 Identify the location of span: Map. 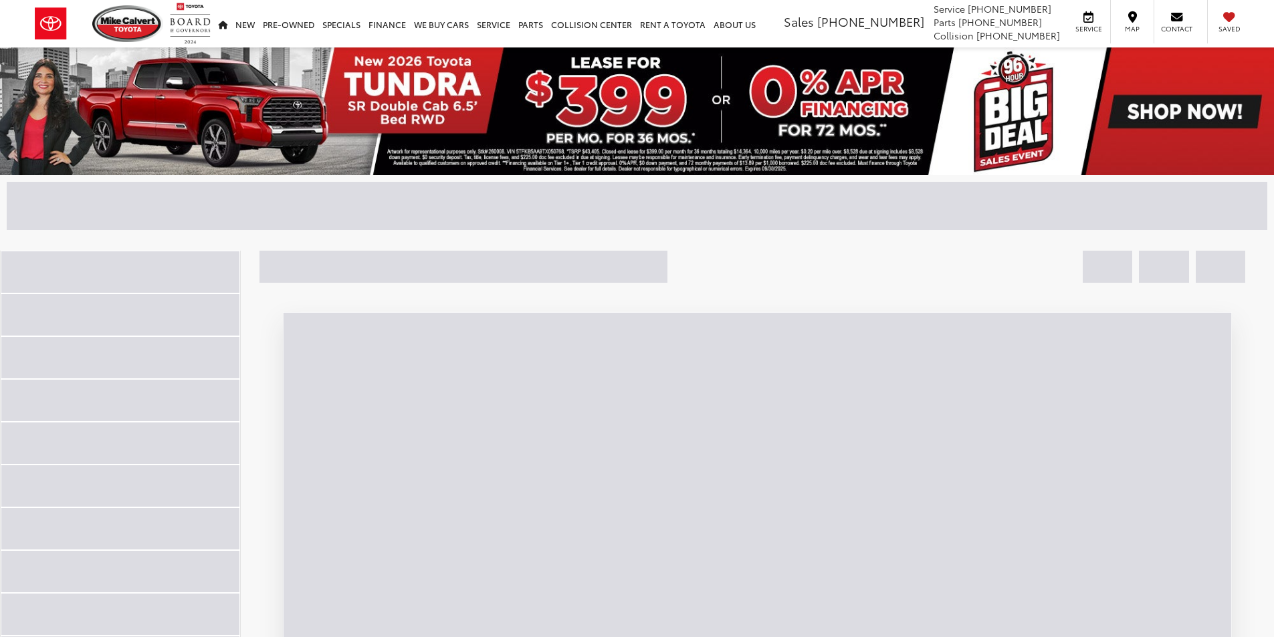
(1132, 29).